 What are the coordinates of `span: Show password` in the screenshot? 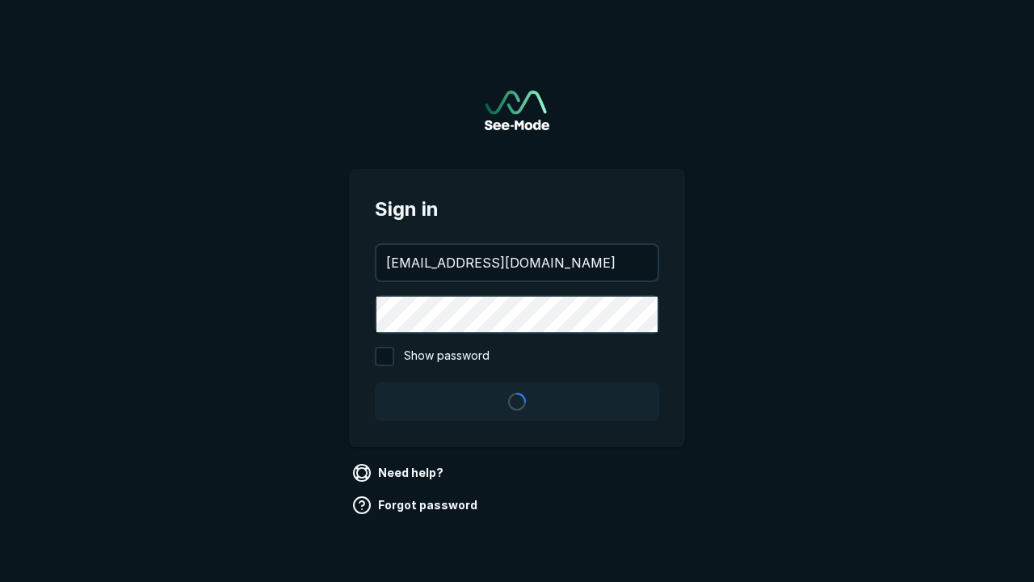 It's located at (447, 356).